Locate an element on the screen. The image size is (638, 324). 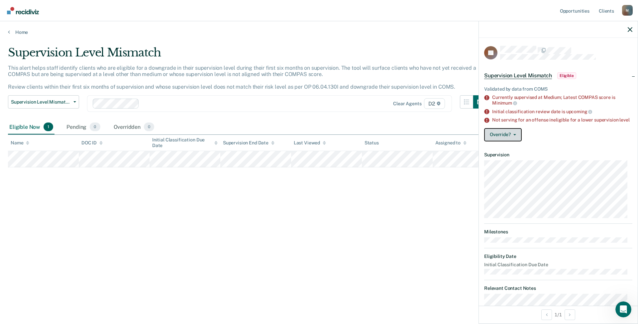
div: Not serving for an offense ineligible for a lower supervision is located at coordinates (562, 120).